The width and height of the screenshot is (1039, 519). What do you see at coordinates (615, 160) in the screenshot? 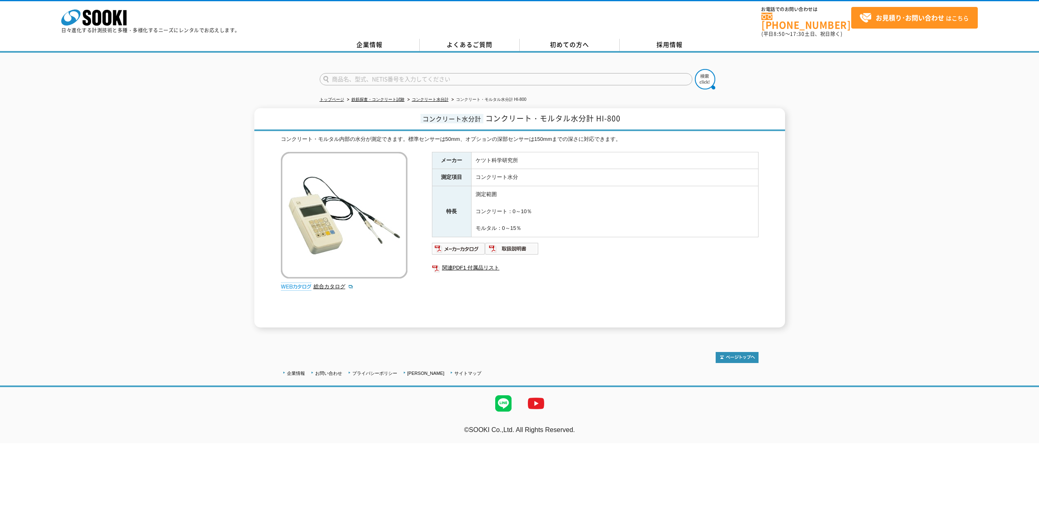
I see `td: ケツト科学研究所` at bounding box center [615, 160].